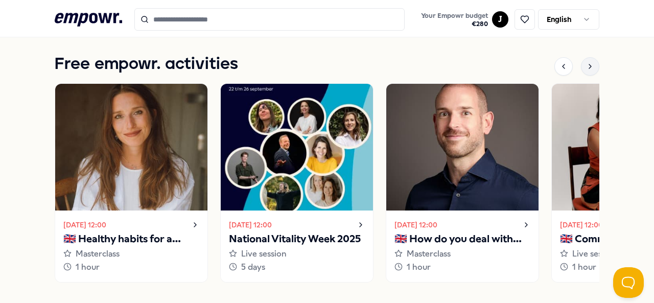 This screenshot has width=654, height=303. What do you see at coordinates (454, 20) in the screenshot?
I see `button: Your Empowr budget€280` at bounding box center [454, 20].